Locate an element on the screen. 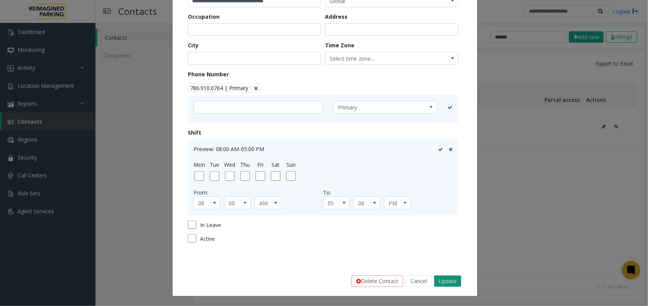 Image resolution: width=648 pixels, height=306 pixels. span: Select time zone... is located at coordinates (378, 58).